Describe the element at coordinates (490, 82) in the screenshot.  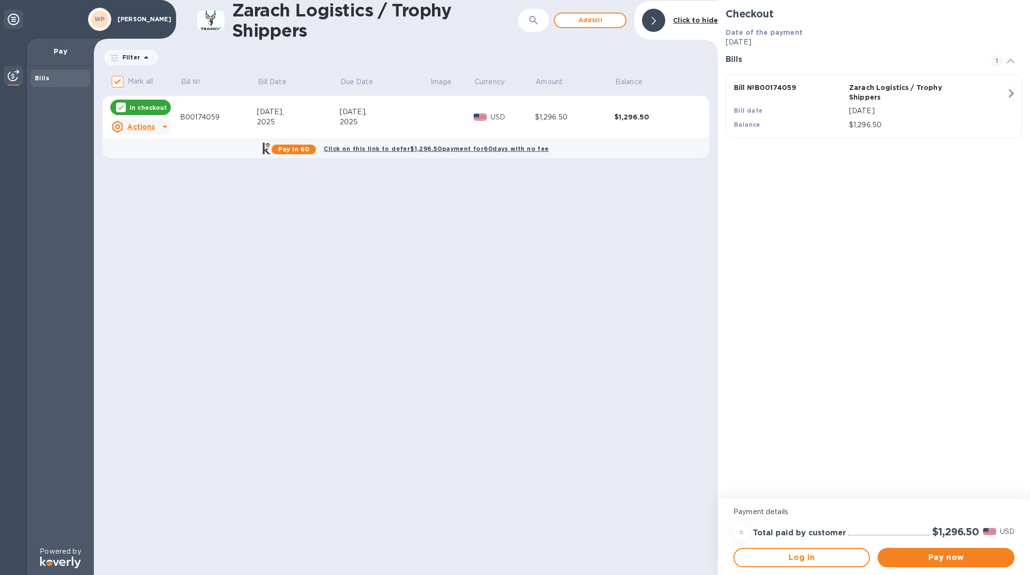
I see `p: Currency` at that location.